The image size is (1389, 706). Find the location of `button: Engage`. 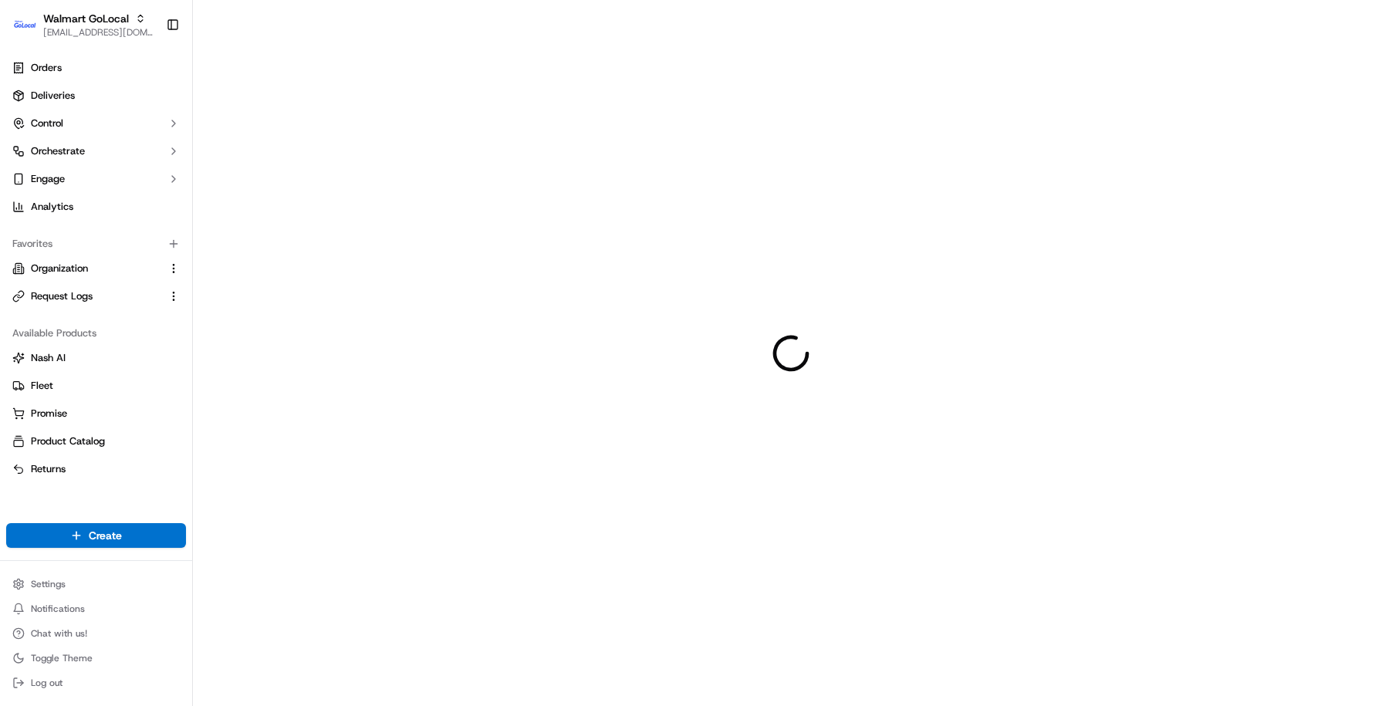

button: Engage is located at coordinates (96, 179).